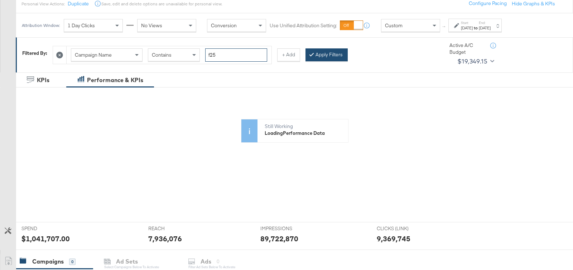  Describe the element at coordinates (152, 25) in the screenshot. I see `span: No Views` at that location.